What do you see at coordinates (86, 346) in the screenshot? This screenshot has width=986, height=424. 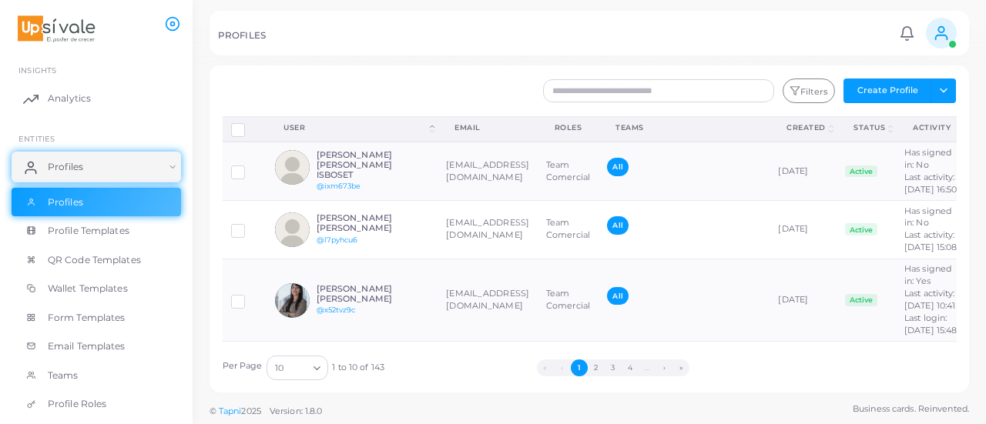 I see `span: Email Templates` at bounding box center [86, 346].